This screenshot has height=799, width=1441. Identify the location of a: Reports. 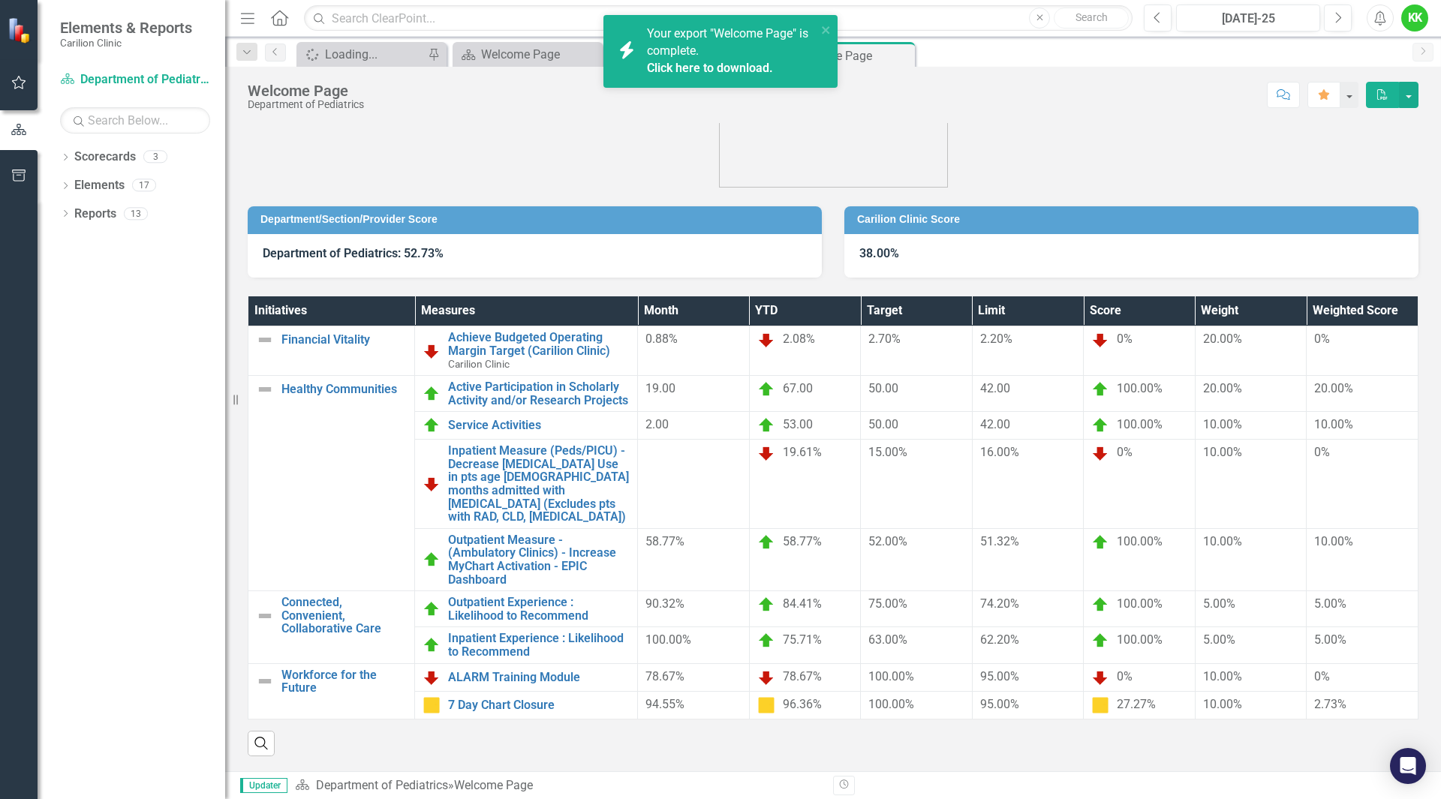
(95, 214).